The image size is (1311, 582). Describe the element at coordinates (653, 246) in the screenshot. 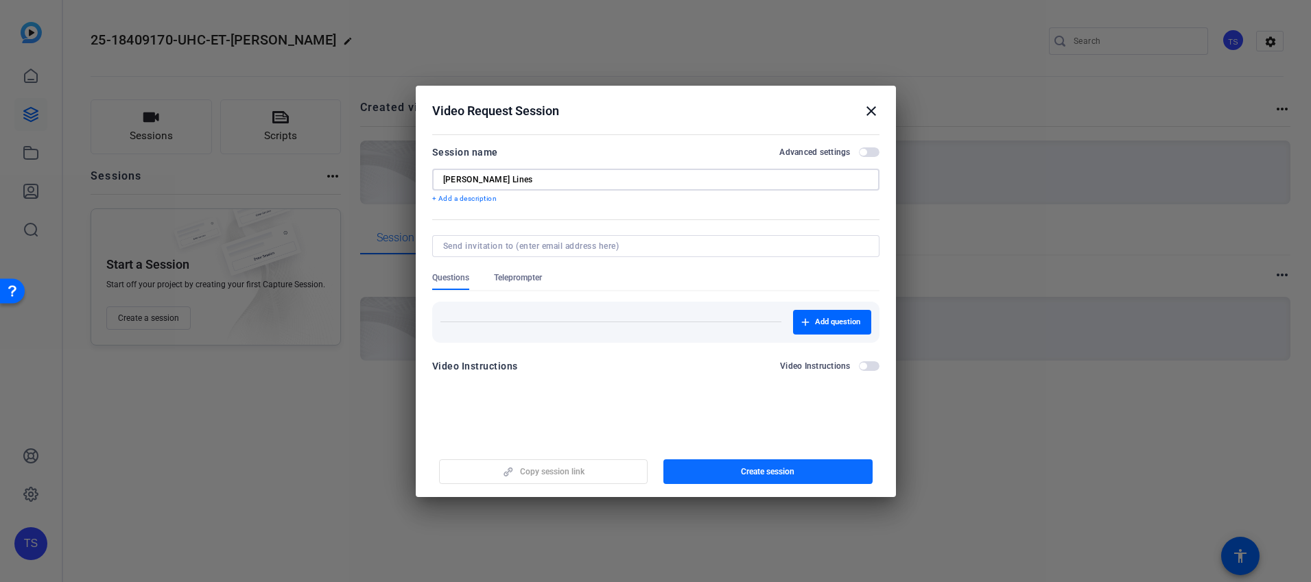

I see `input: Send invitation to (enter email address here)` at that location.